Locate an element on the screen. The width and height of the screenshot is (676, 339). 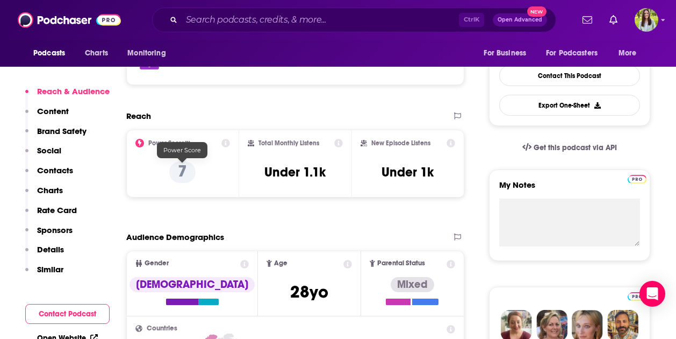
button: Sponsors is located at coordinates (49, 234).